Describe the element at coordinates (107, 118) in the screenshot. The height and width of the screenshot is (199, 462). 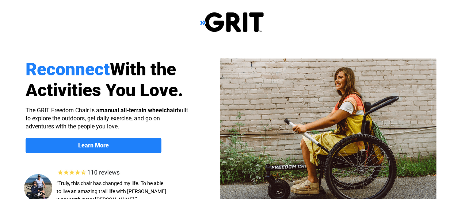
I see `span: The GRIT Freedom Chair is a built to explore the outdoors, get daily exercise, and go on adventur...` at that location.